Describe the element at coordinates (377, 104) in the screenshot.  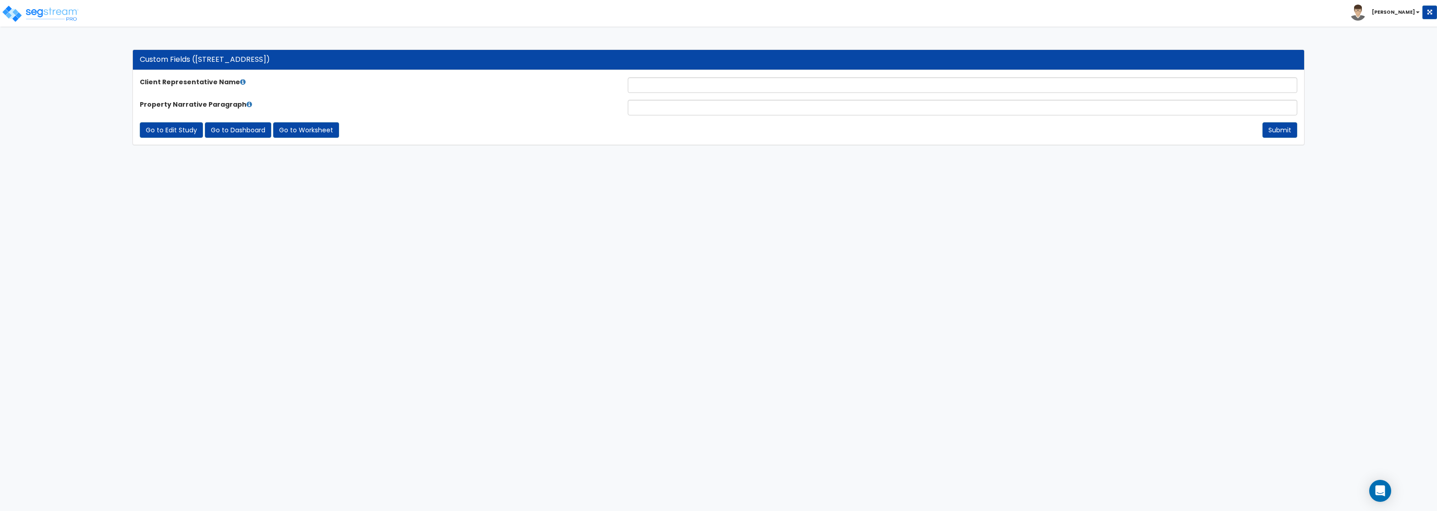
I see `label: Property Narrative Paragraph` at that location.